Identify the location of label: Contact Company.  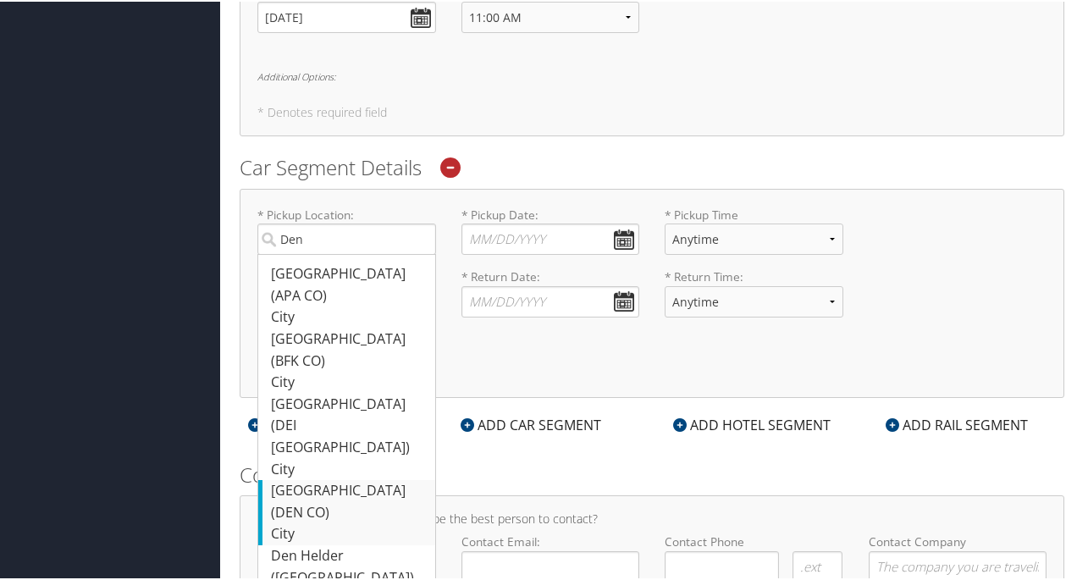
(958, 555).